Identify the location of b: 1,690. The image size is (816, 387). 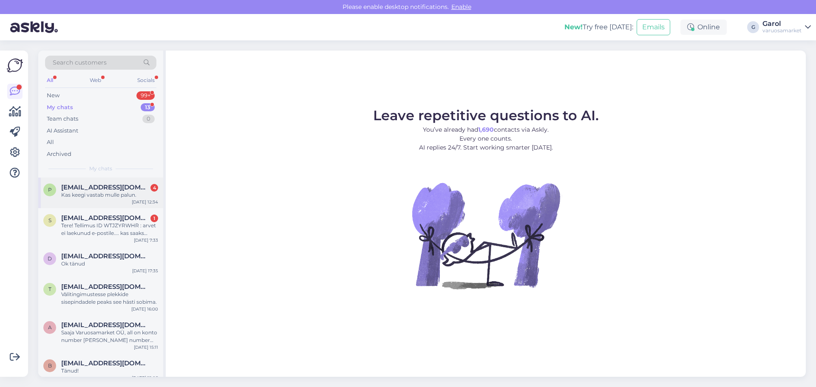
(486, 130).